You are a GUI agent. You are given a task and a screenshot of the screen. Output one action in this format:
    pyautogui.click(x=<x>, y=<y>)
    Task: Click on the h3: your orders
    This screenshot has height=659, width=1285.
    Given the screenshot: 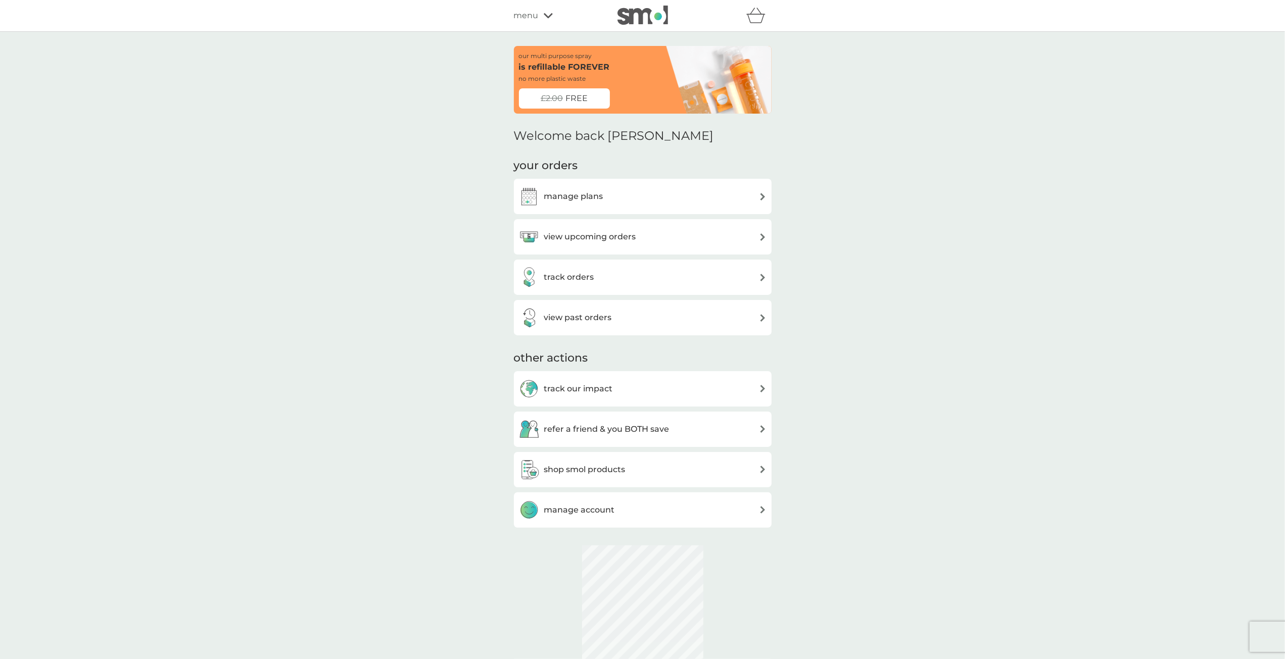 What is the action you would take?
    pyautogui.click(x=546, y=166)
    